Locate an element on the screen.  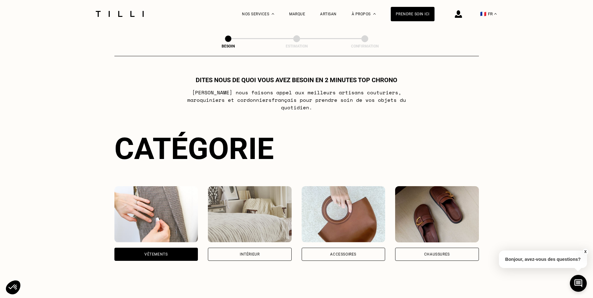
div: Marque is located at coordinates (297, 14).